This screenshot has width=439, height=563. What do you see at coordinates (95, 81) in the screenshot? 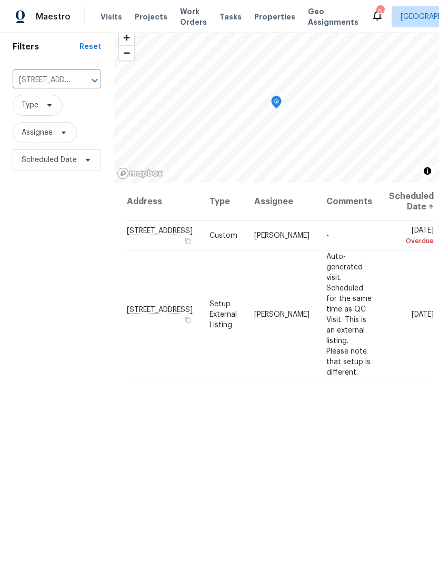
I see `button: Open` at bounding box center [95, 81].